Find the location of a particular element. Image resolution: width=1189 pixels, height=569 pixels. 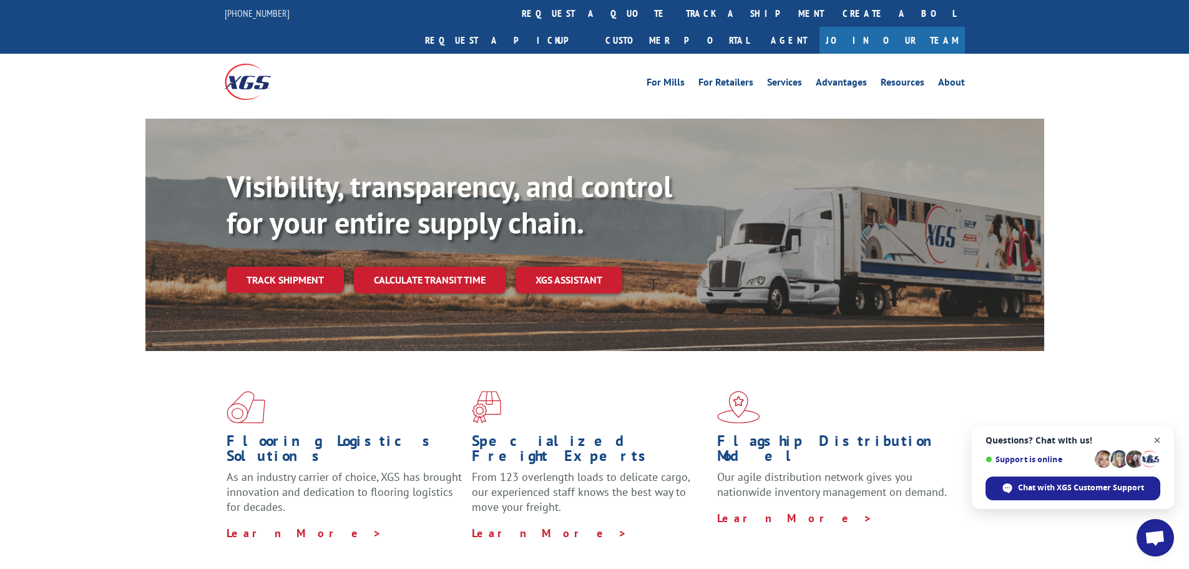

h1: Specialized Freight Experts is located at coordinates (590, 451).